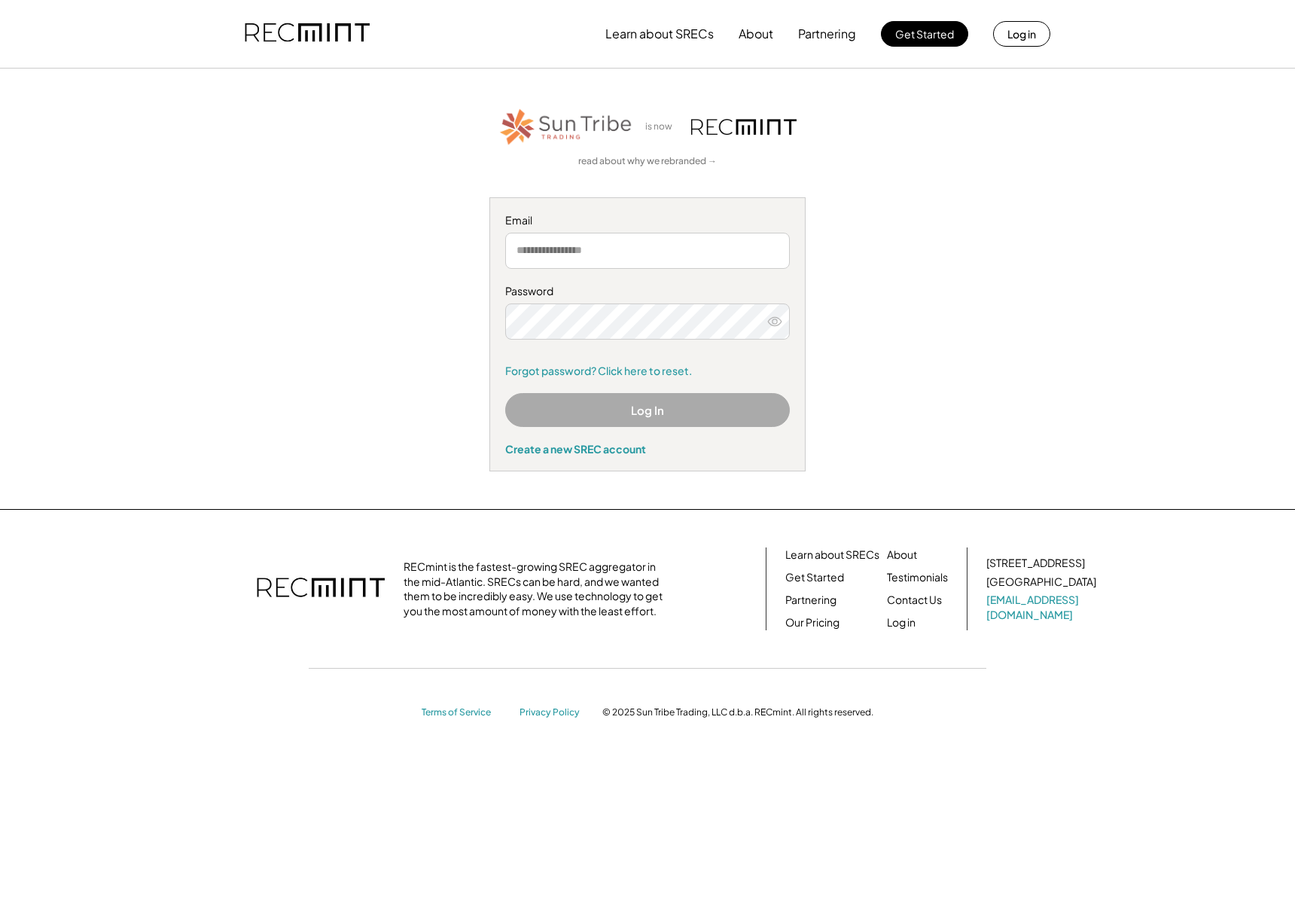 The height and width of the screenshot is (924, 1295). Describe the element at coordinates (648, 221) in the screenshot. I see `div: Email` at that location.